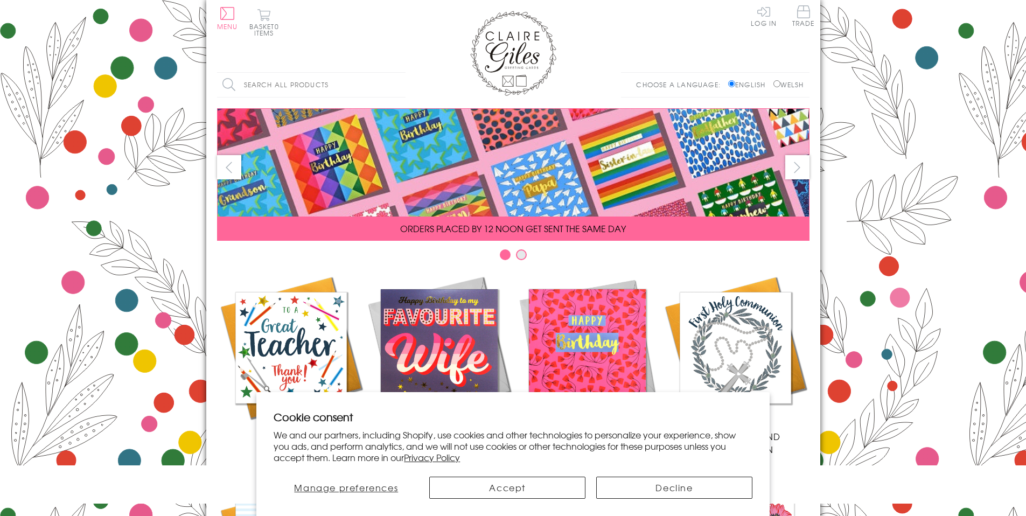 The height and width of the screenshot is (516, 1026). I want to click on a: Academic, so click(291, 358).